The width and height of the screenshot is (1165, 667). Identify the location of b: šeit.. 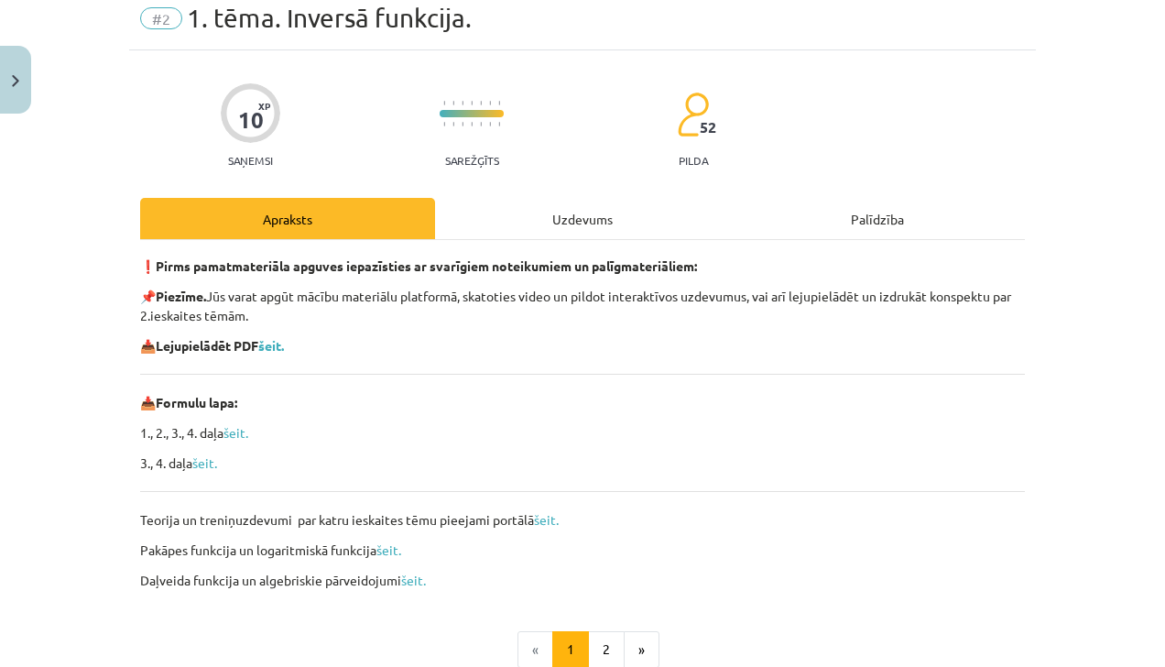
(271, 345).